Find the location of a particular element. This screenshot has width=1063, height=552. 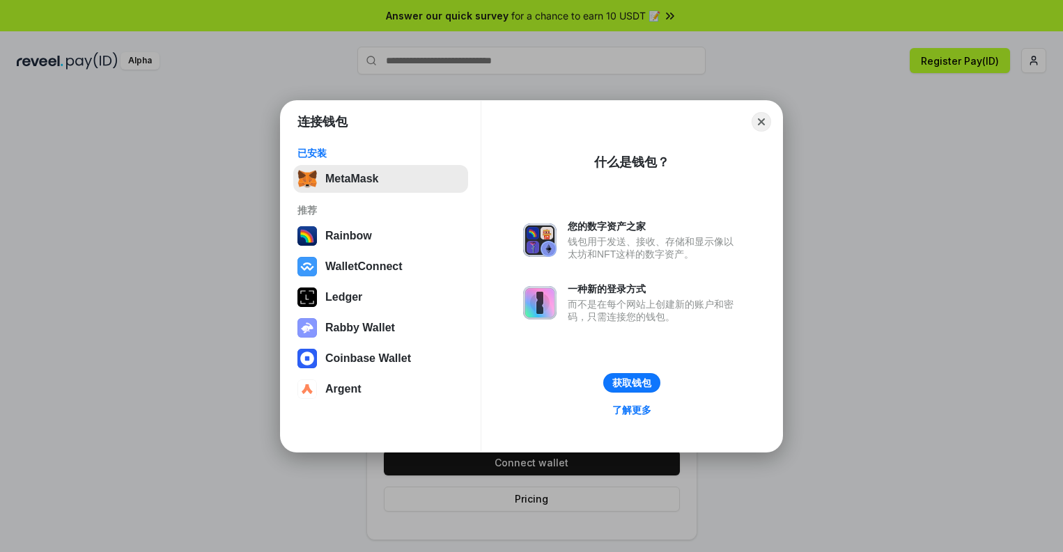

img: svg+xml,%3Csvg%20fill%3D%22none%22%20height%3D%2233%22%20viewBox%3D%220%200%2035%2033%22%20width%... is located at coordinates (307, 179).